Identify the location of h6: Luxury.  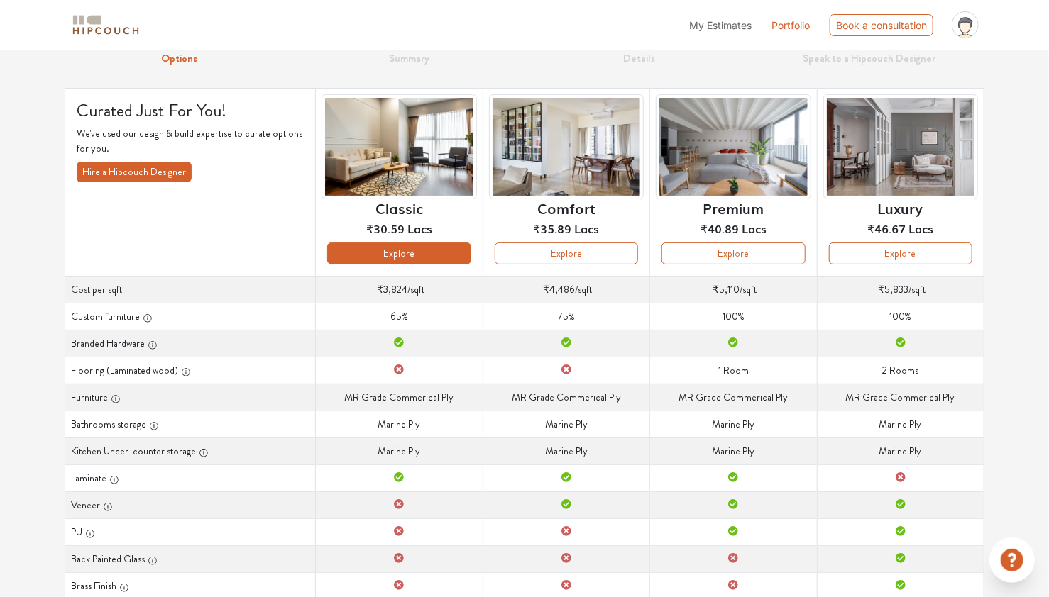
(900, 208).